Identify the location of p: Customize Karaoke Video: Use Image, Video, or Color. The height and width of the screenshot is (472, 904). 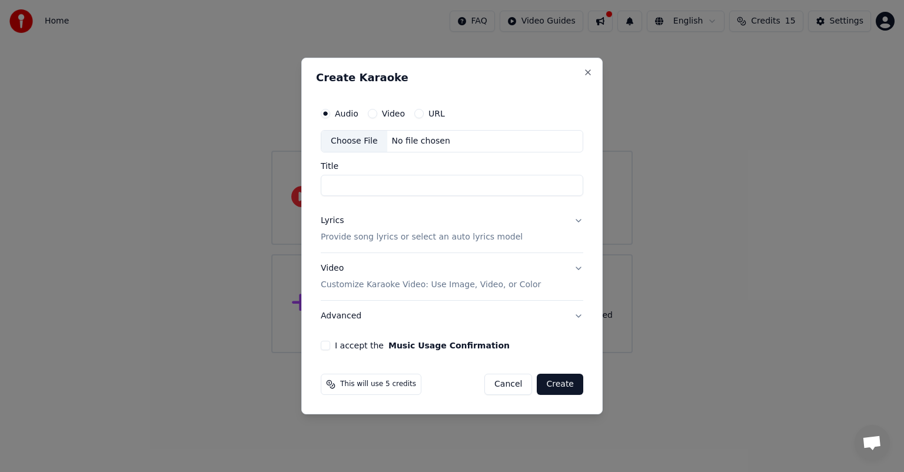
(431, 285).